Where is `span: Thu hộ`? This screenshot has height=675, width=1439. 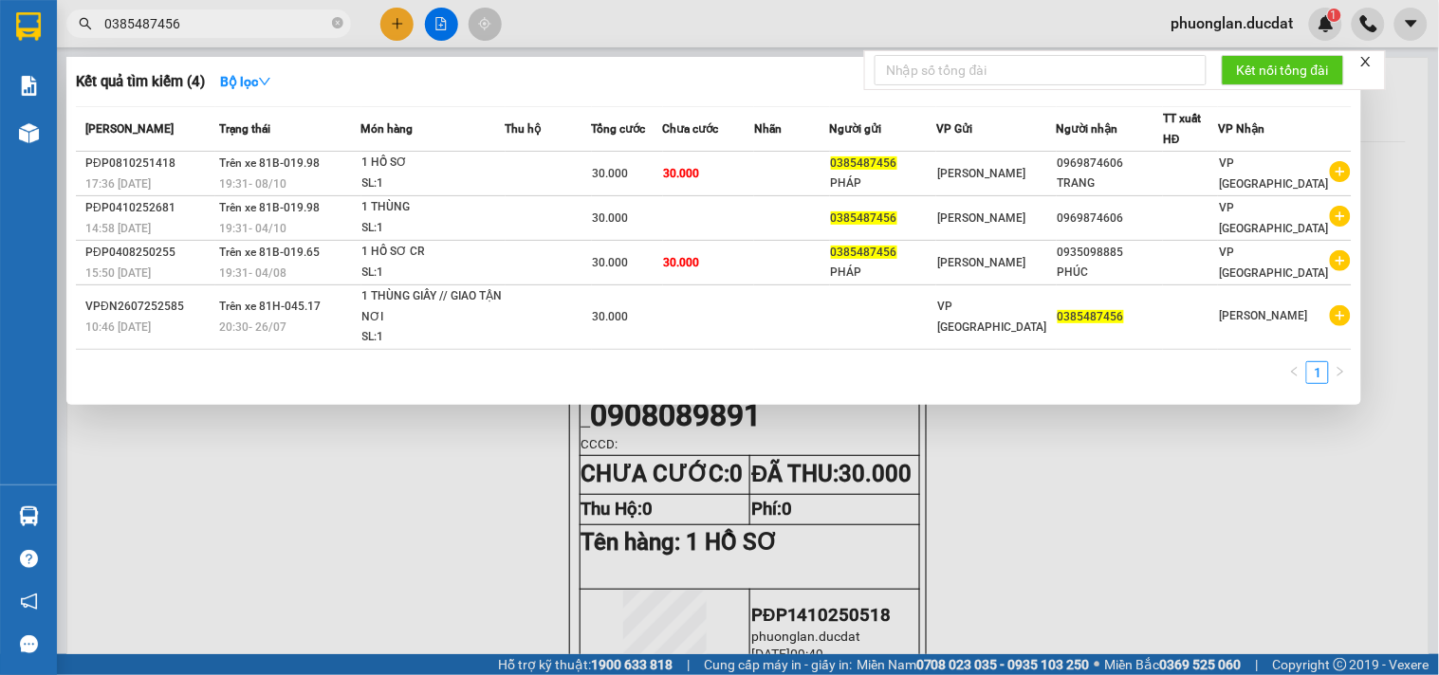 span: Thu hộ is located at coordinates (524, 129).